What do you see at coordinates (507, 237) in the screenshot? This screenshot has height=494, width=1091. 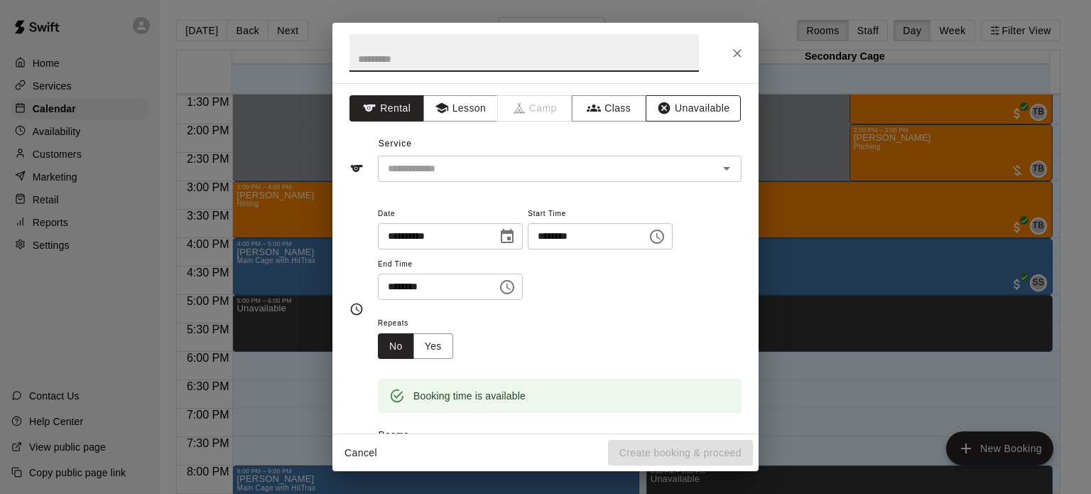 I see `button: Choose date, selected date is Aug 12, 2025` at bounding box center [507, 237].